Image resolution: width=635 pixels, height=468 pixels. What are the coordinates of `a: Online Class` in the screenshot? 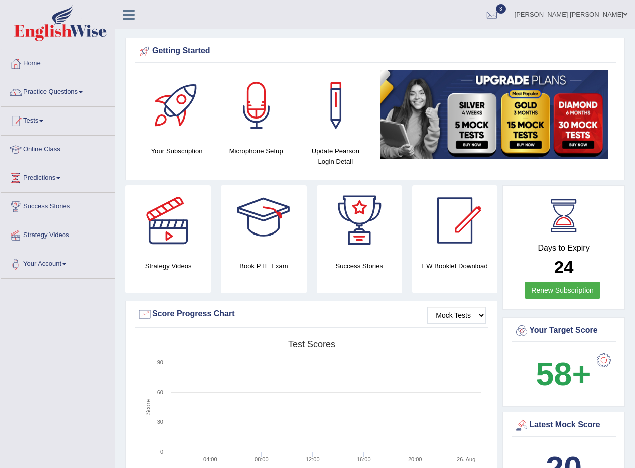 It's located at (58, 148).